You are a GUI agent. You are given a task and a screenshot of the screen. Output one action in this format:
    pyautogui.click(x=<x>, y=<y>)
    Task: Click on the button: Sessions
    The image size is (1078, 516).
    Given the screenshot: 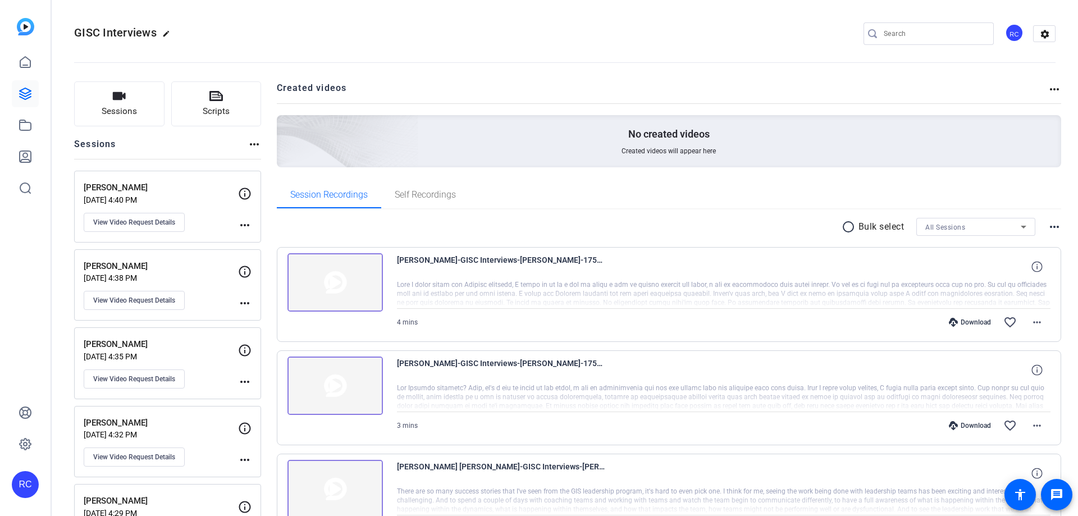 What is the action you would take?
    pyautogui.click(x=119, y=104)
    